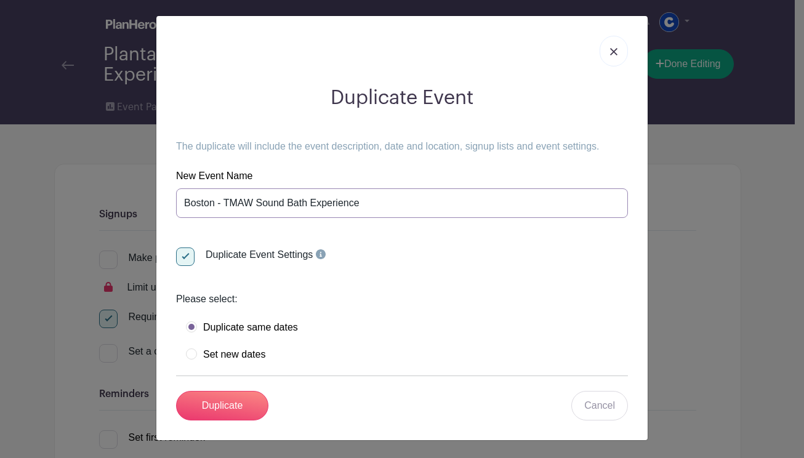  What do you see at coordinates (614, 52) in the screenshot?
I see `img: close_button-5f87c8562297e5c2d7936805f587ecaba9071eb48480494691a3f1689db116b3.svg` at bounding box center [614, 52].